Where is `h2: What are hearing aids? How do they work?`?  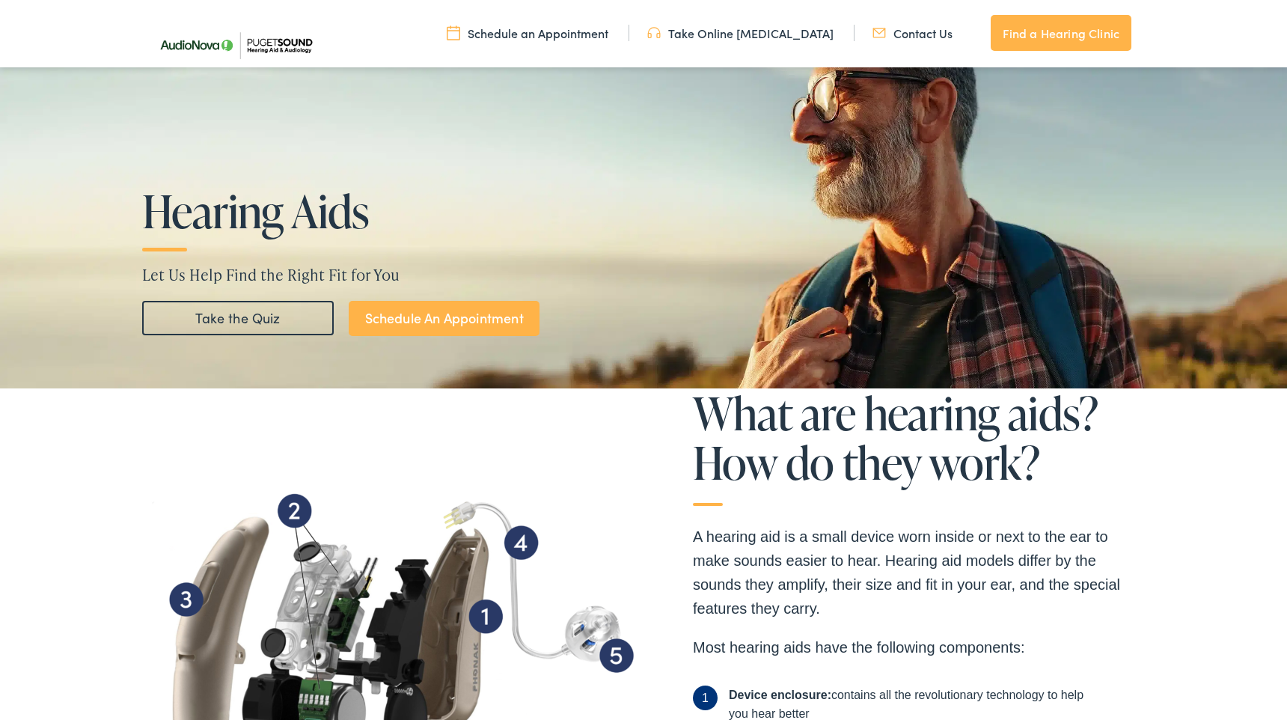
h2: What are hearing aids? How do they work? is located at coordinates (915, 447).